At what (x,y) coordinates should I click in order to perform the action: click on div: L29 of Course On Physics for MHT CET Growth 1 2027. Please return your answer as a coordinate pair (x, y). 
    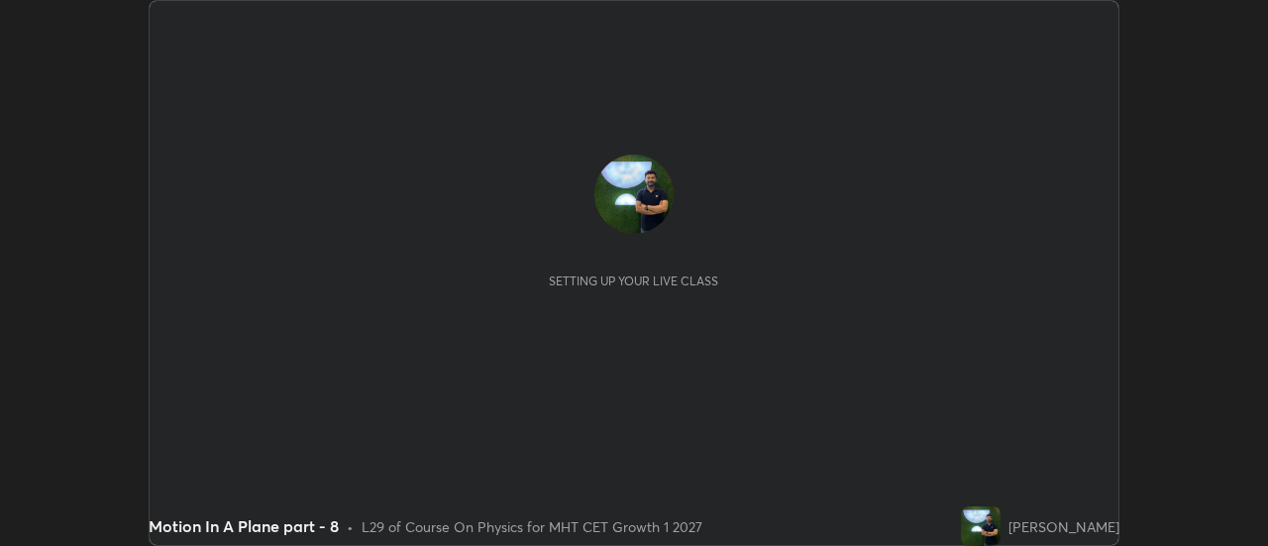
    Looking at the image, I should click on (532, 526).